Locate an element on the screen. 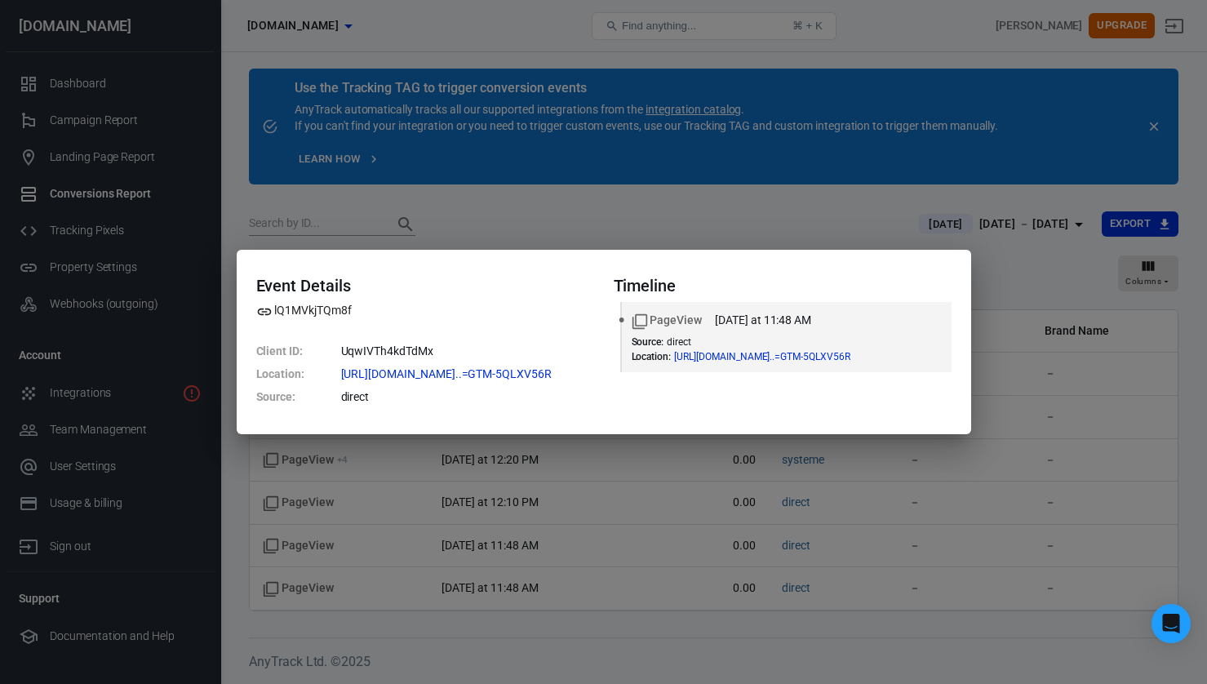 Image resolution: width=1207 pixels, height=684 pixels. dd: UqwIVTh4kdTdMx is located at coordinates (467, 351).